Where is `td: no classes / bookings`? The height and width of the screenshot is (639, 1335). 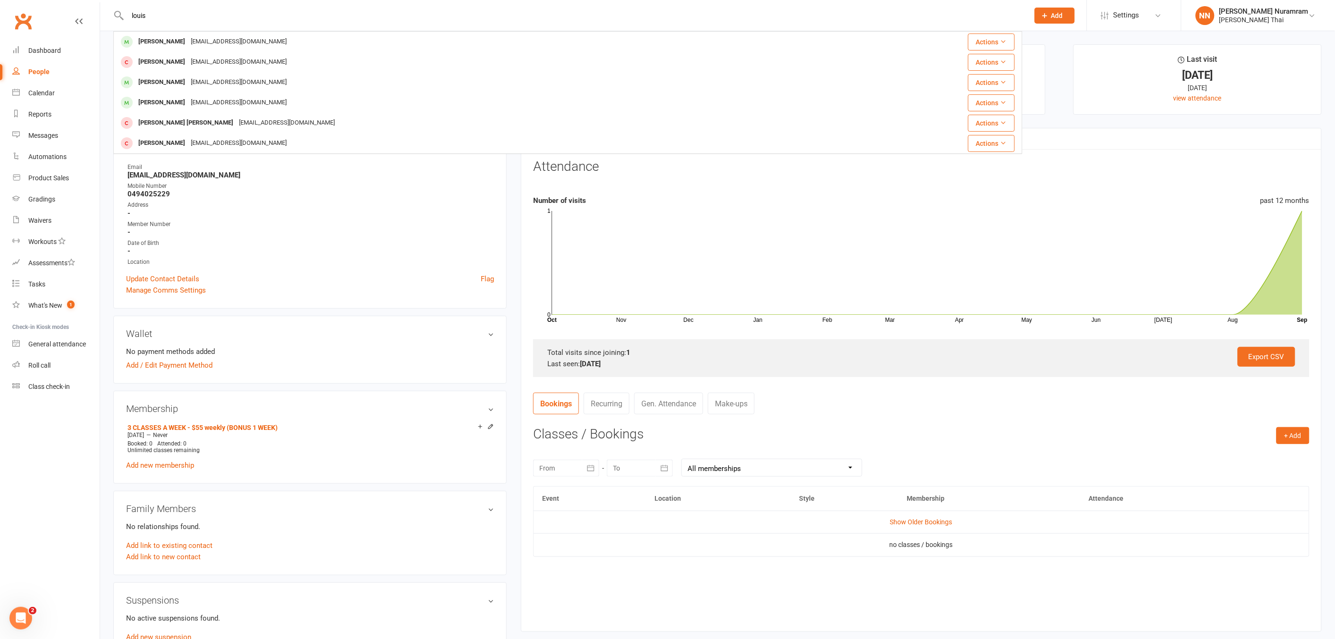
td: no classes / bookings is located at coordinates (921, 545).